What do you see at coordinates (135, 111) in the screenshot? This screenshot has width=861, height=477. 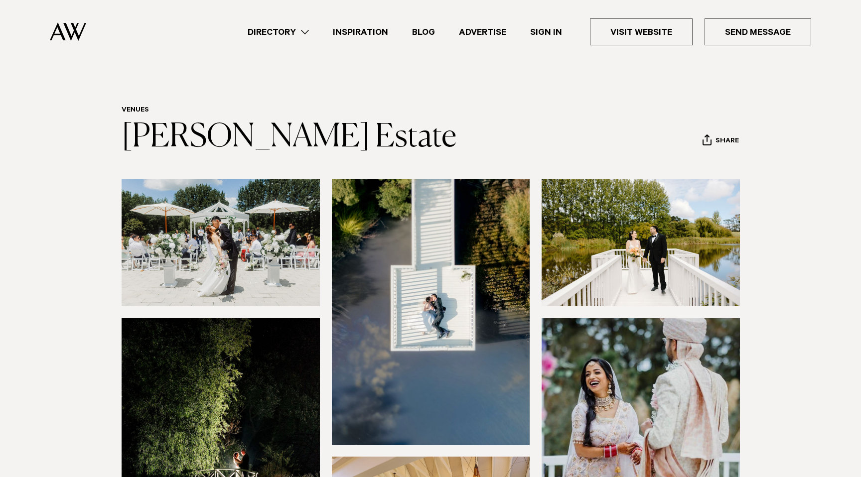 I see `a: Venues` at bounding box center [135, 111].